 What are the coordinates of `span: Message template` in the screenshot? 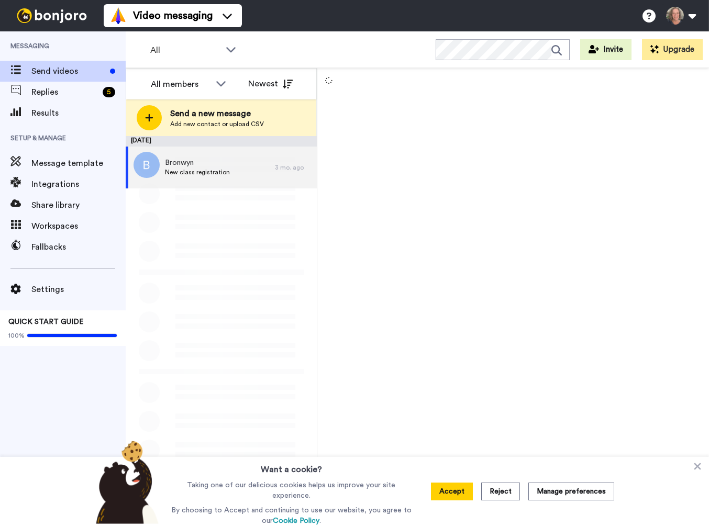 It's located at (79, 163).